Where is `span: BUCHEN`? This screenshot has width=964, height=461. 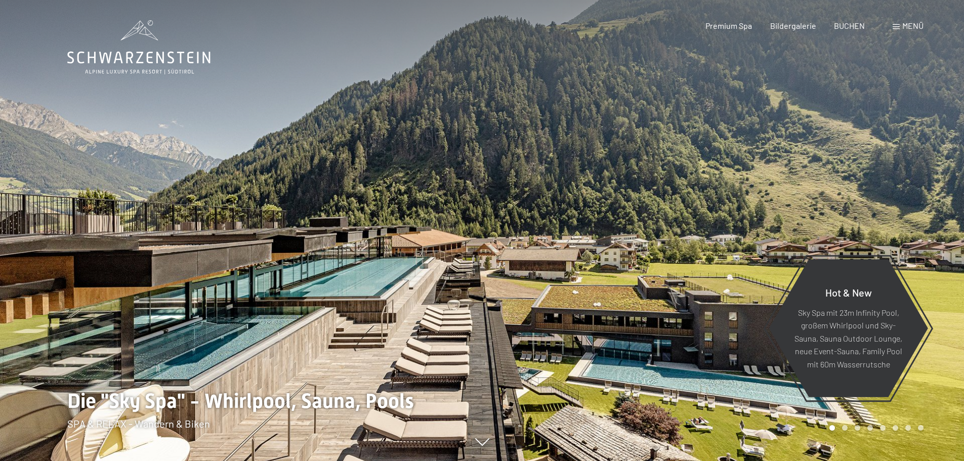 span: BUCHEN is located at coordinates (849, 25).